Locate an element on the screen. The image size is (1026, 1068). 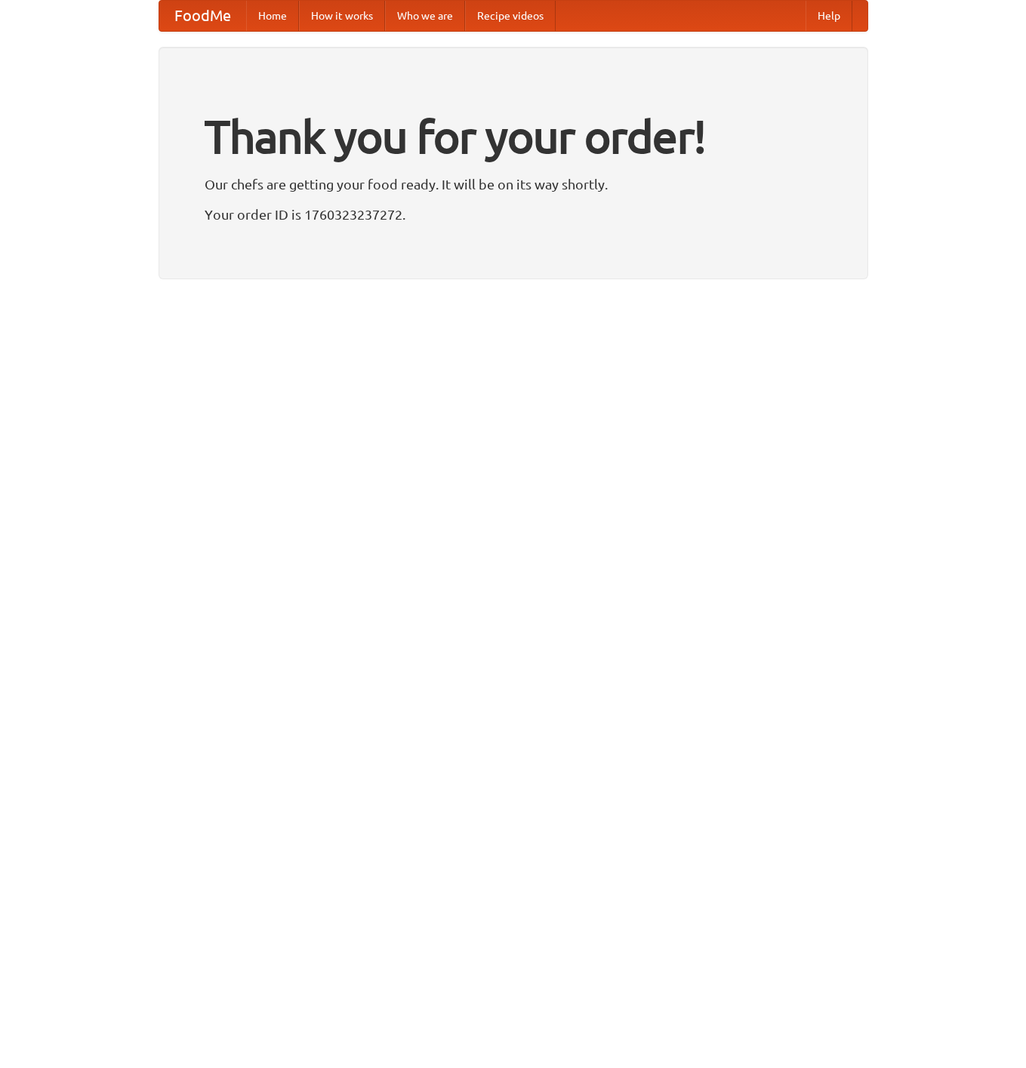
p: Our chefs are getting your food ready. It will be on its way shortly. is located at coordinates (513, 184).